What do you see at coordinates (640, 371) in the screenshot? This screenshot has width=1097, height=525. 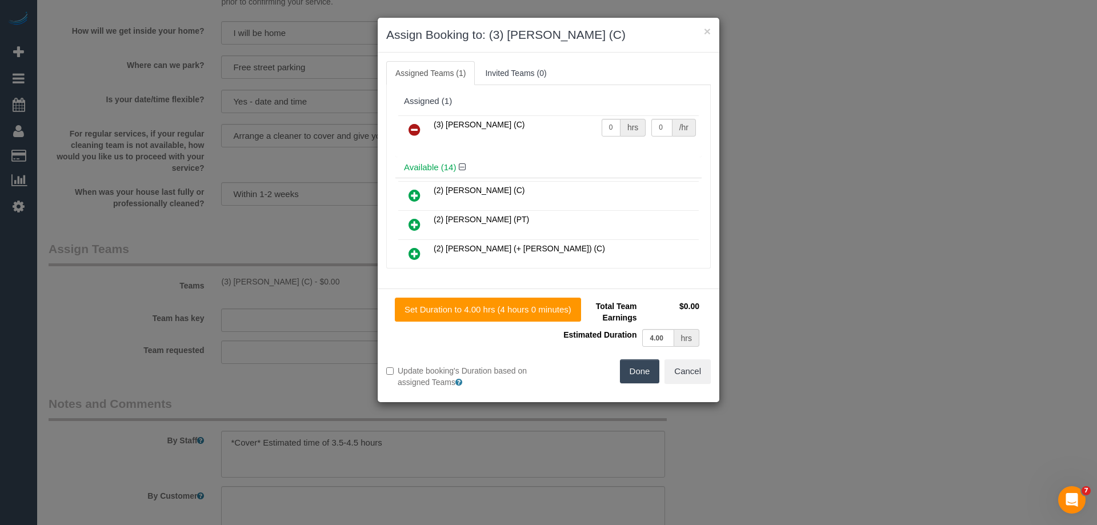 I see `button: Done` at bounding box center [640, 371].